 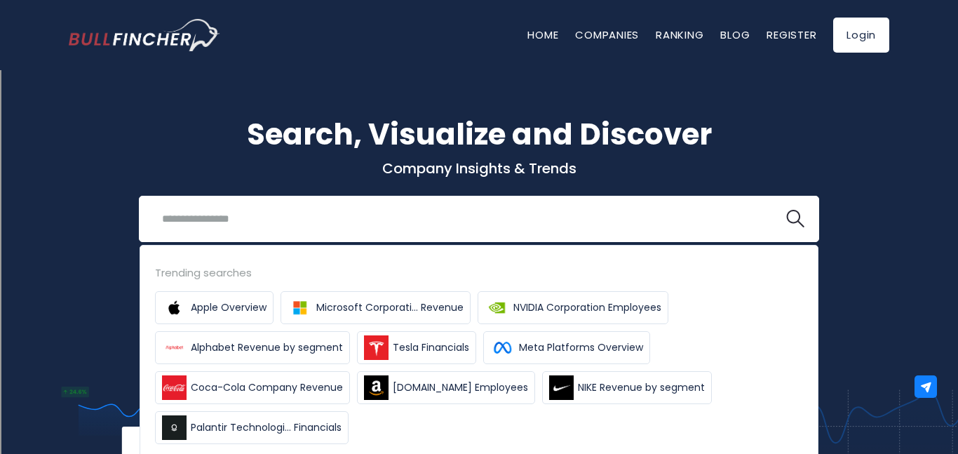 I want to click on img: Bullfincher logo, so click(x=144, y=35).